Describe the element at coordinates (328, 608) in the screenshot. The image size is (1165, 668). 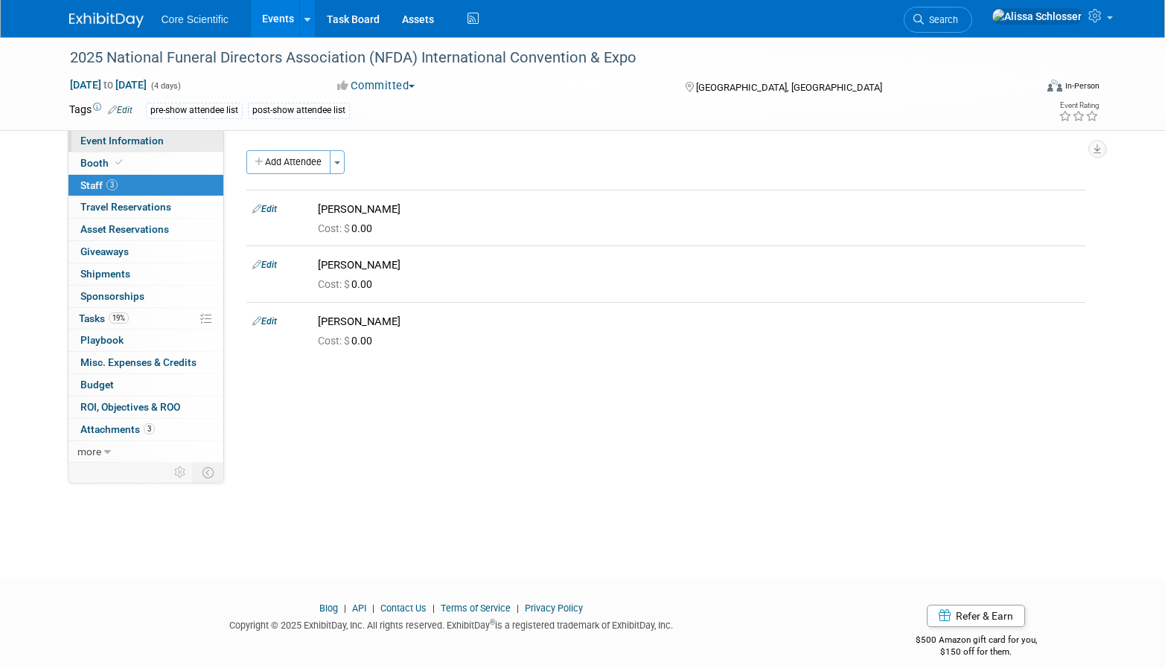
I see `a: Blog` at that location.